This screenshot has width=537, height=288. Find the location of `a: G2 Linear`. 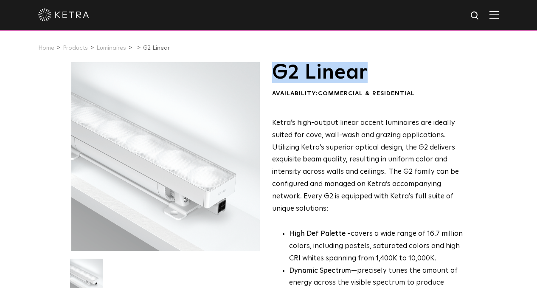

a: G2 Linear is located at coordinates (156, 48).